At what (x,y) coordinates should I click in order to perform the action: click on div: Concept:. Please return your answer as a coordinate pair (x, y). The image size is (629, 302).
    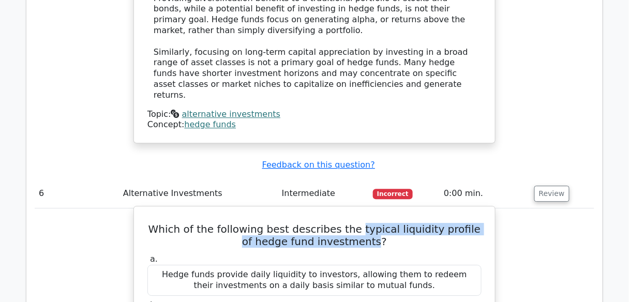
    Looking at the image, I should click on (314, 125).